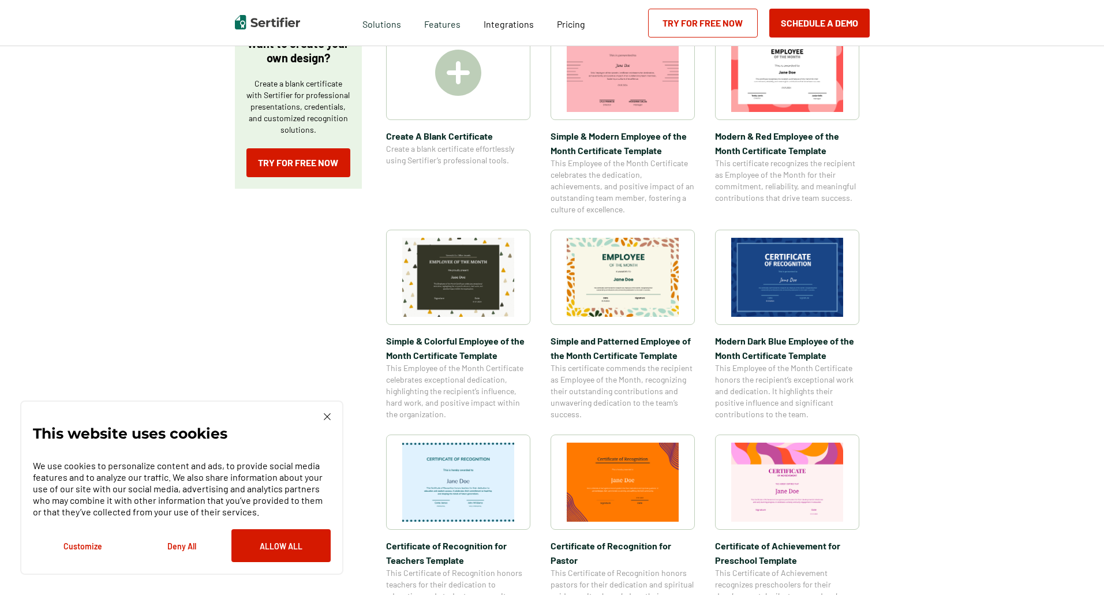 This screenshot has width=1104, height=595. What do you see at coordinates (787, 391) in the screenshot?
I see `span: This Employee of the Month Certificate honors the recipient’s exceptional work and dedication. It...` at bounding box center [787, 391].